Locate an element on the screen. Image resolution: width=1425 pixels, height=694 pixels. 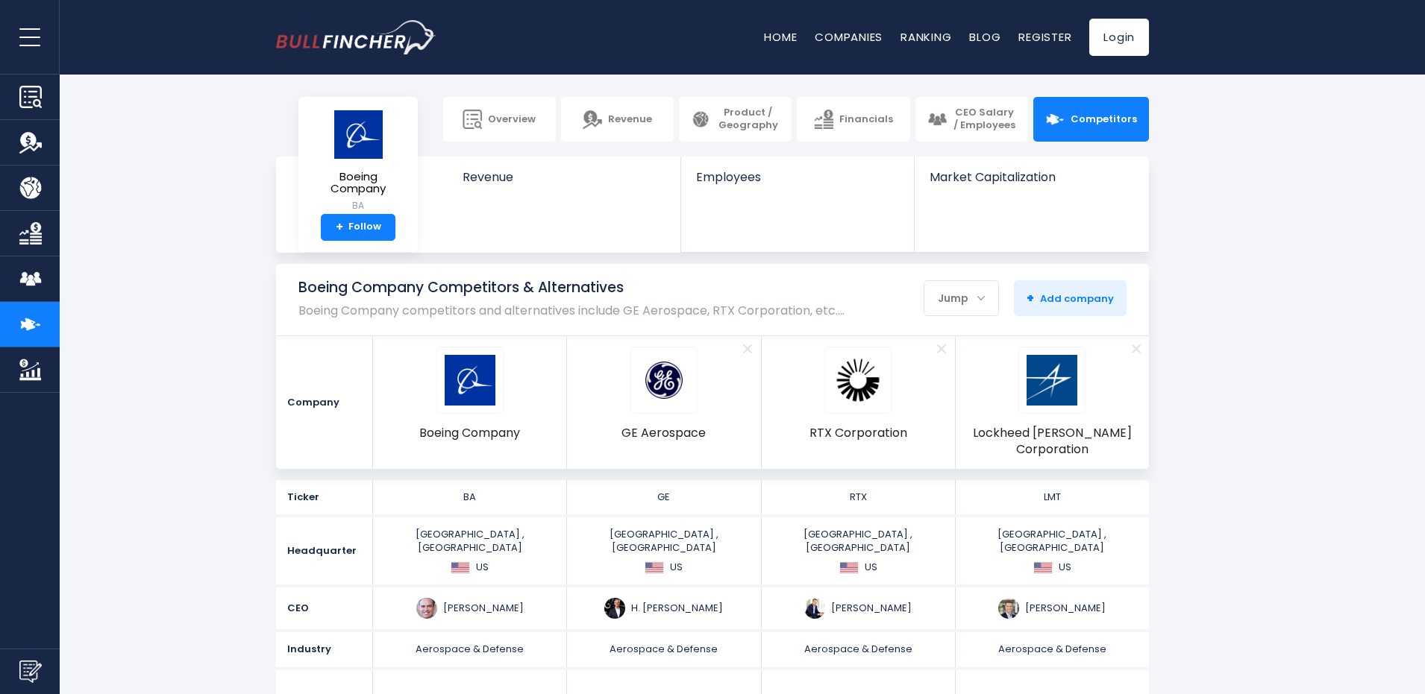
span: Employees is located at coordinates (797, 177).